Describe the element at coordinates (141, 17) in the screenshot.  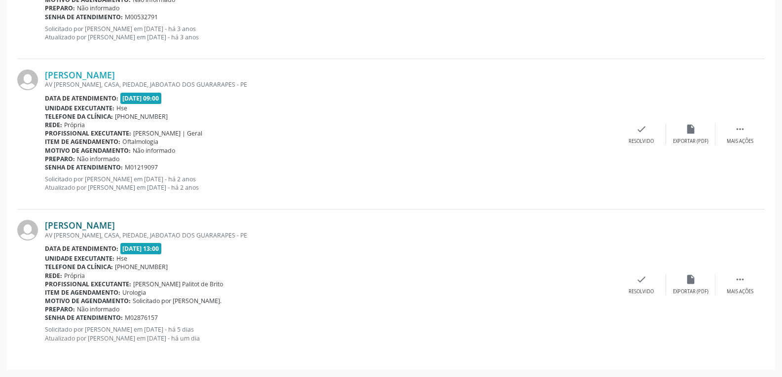
I see `span: M00532791` at that location.